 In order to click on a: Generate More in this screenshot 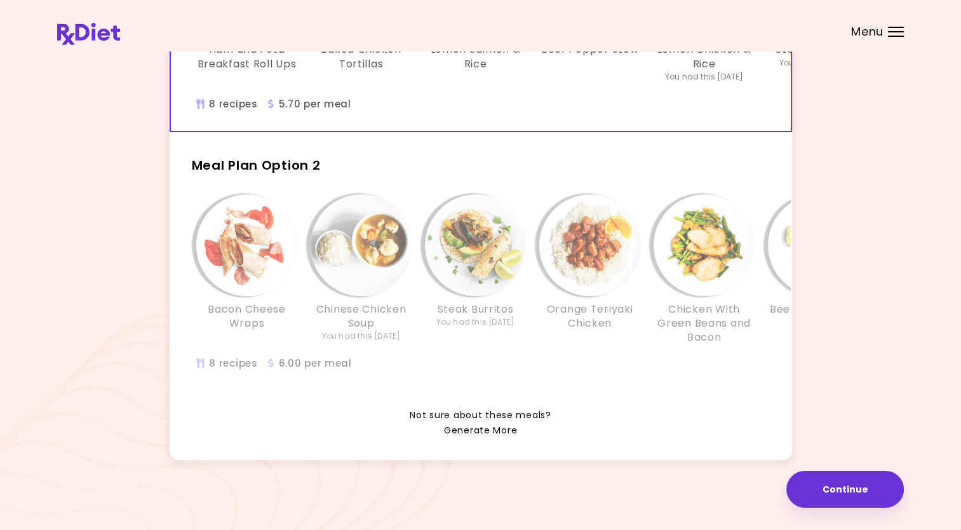, I will do `click(480, 431)`.